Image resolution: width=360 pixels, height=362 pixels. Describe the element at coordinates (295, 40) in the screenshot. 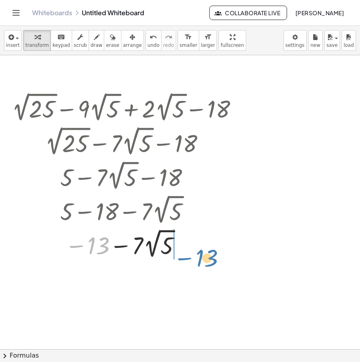

I see `button: settings` at that location.